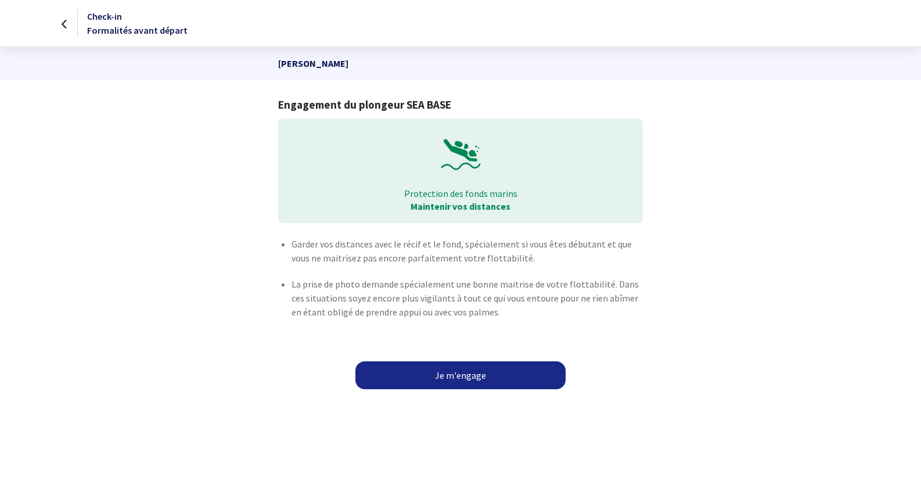  What do you see at coordinates (460, 206) in the screenshot?
I see `strong: Maintenir vos distances` at bounding box center [460, 206].